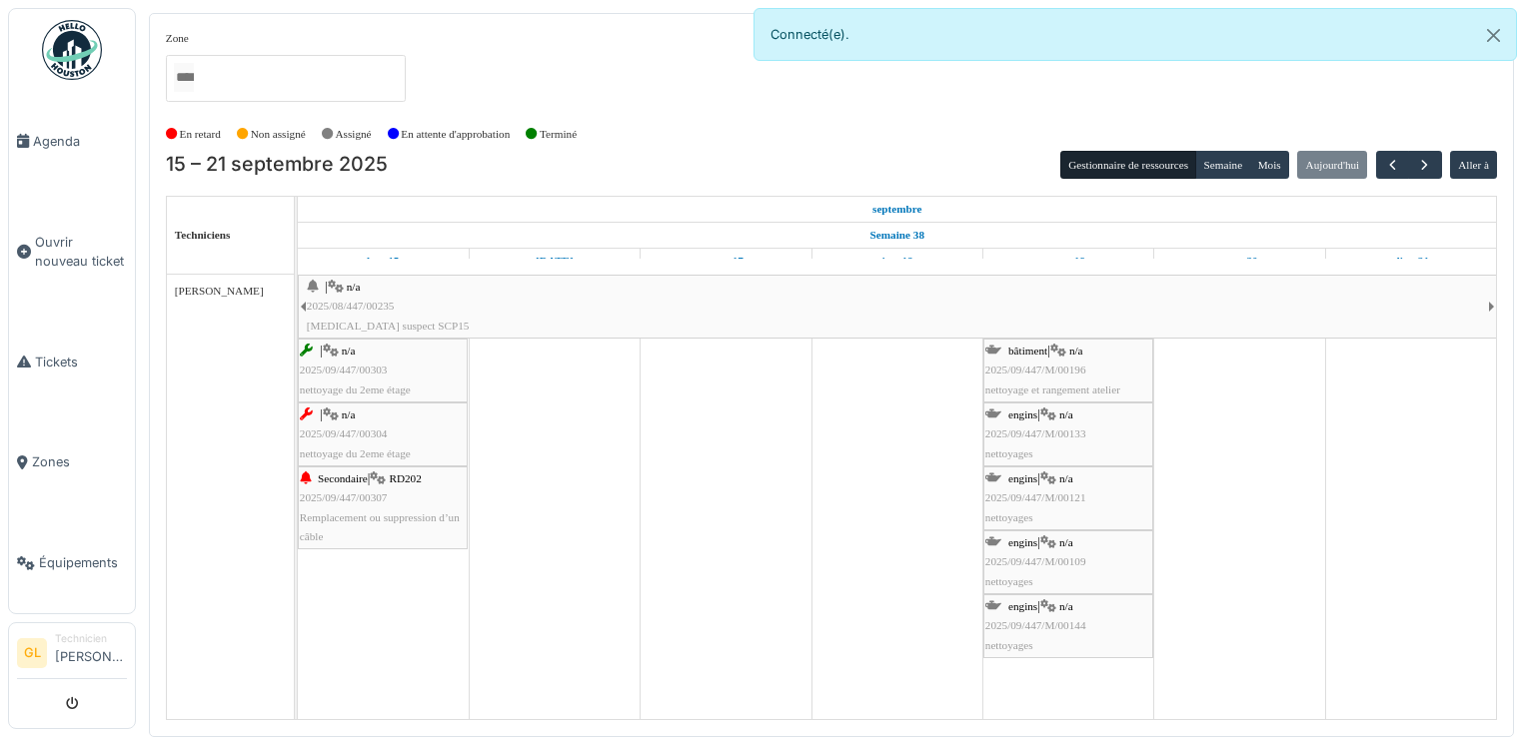 Image resolution: width=1527 pixels, height=737 pixels. Describe the element at coordinates (1493, 35) in the screenshot. I see `button: Close` at that location.